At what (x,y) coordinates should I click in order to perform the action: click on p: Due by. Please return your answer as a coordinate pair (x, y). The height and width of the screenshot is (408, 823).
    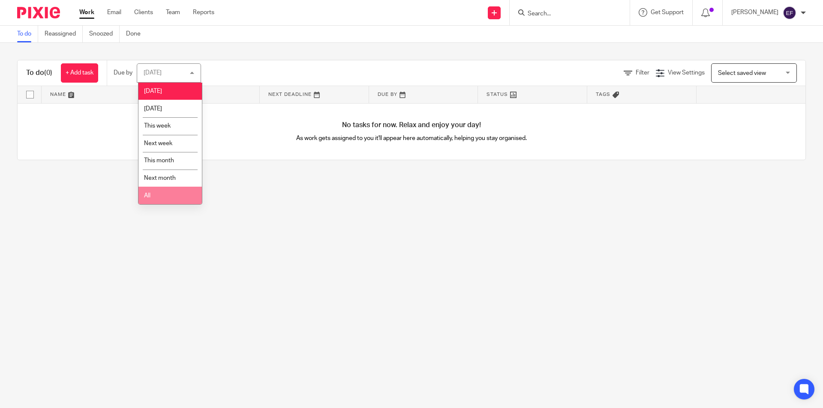
    Looking at the image, I should click on (123, 73).